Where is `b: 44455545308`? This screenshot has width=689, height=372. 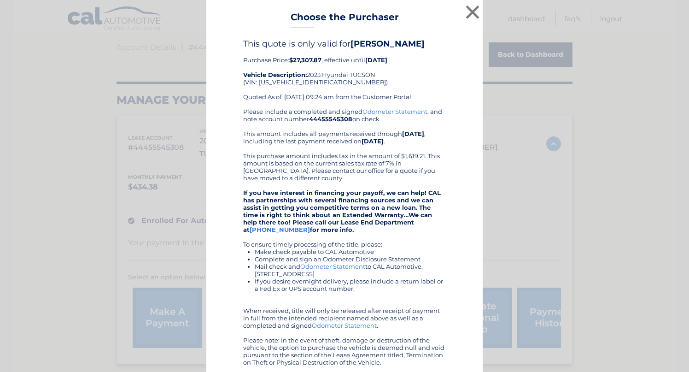
b: 44455545308 is located at coordinates (331, 119).